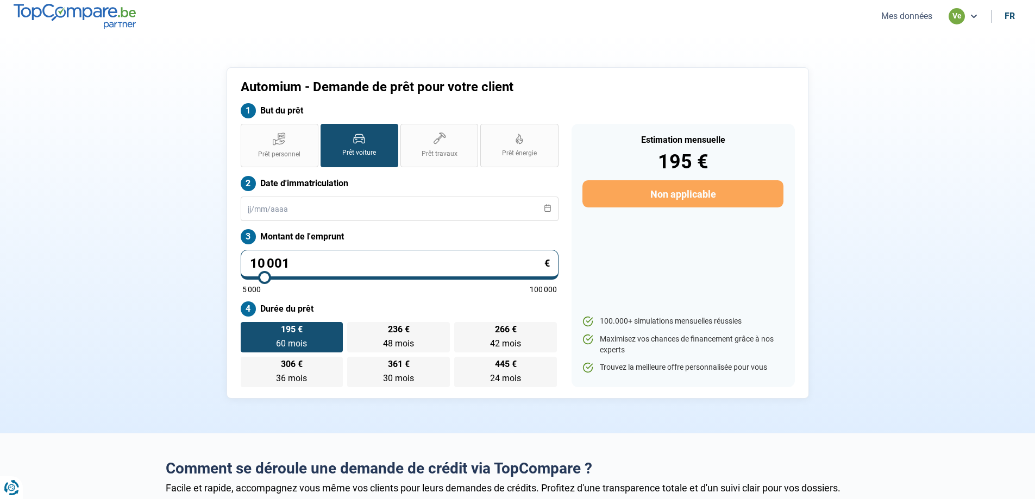  What do you see at coordinates (440, 154) in the screenshot?
I see `span: Prêt travaux` at bounding box center [440, 154].